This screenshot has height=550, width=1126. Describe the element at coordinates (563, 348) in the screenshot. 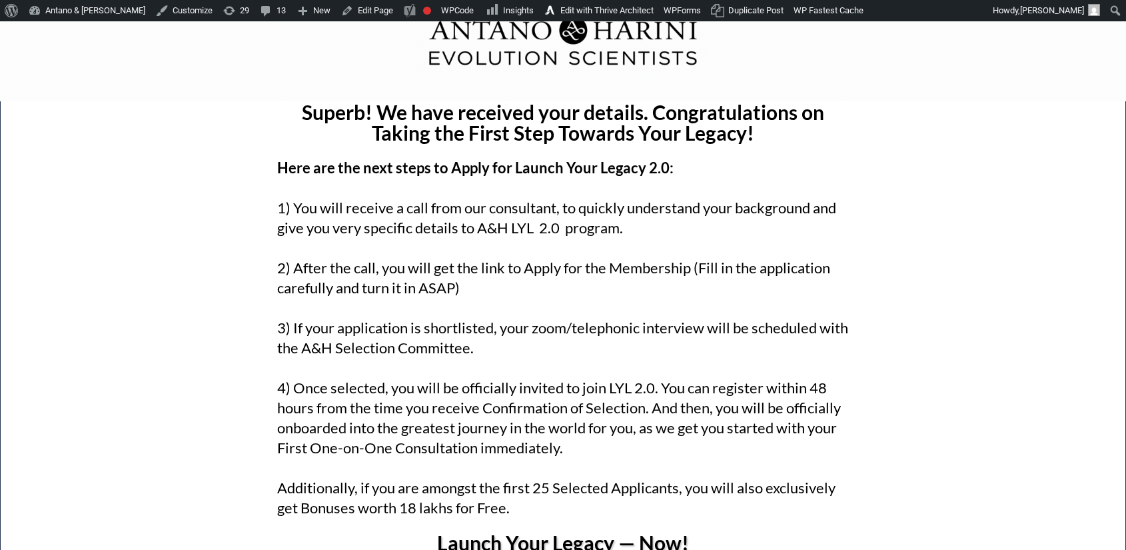

I see `p: 3) If your application is shortlisted, your zoom/telephonic interview will be scheduled with the ...` at that location.